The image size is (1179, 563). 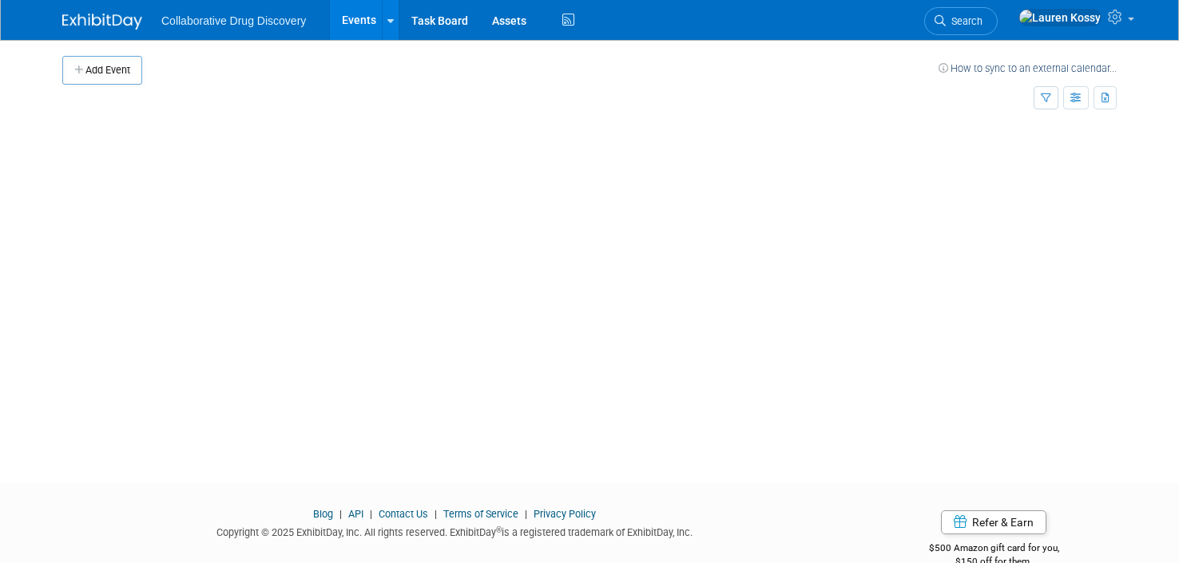 I want to click on a: Refer & Earn, so click(x=994, y=522).